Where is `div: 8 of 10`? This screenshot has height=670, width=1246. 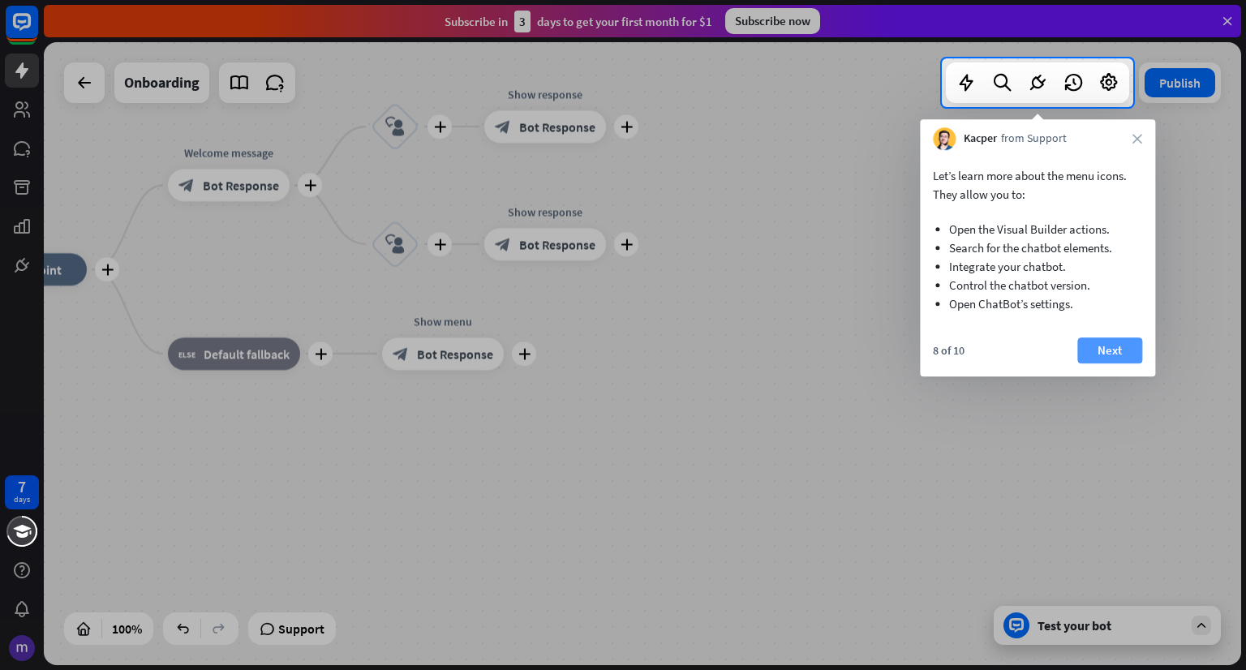 div: 8 of 10 is located at coordinates (948, 350).